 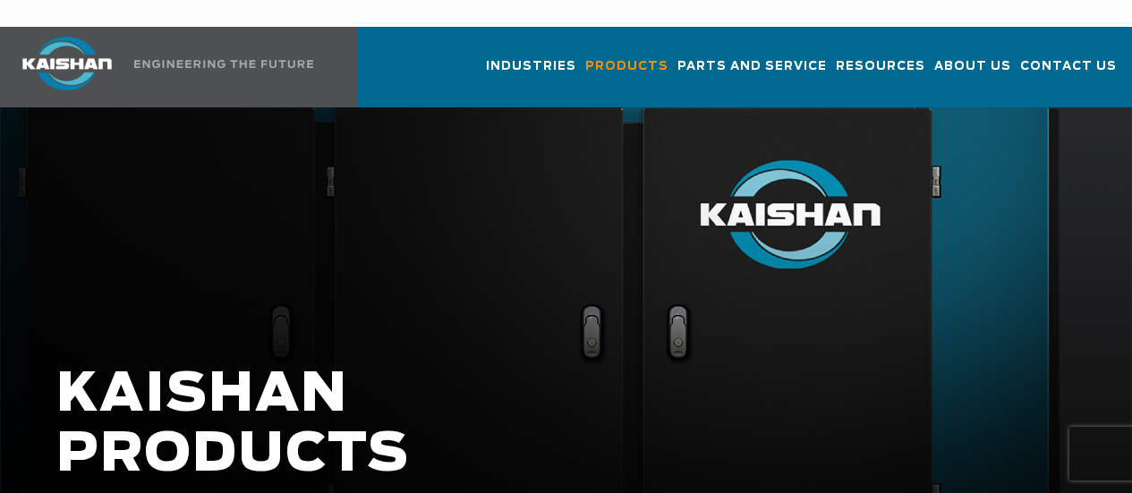 What do you see at coordinates (531, 66) in the screenshot?
I see `span: Industries` at bounding box center [531, 66].